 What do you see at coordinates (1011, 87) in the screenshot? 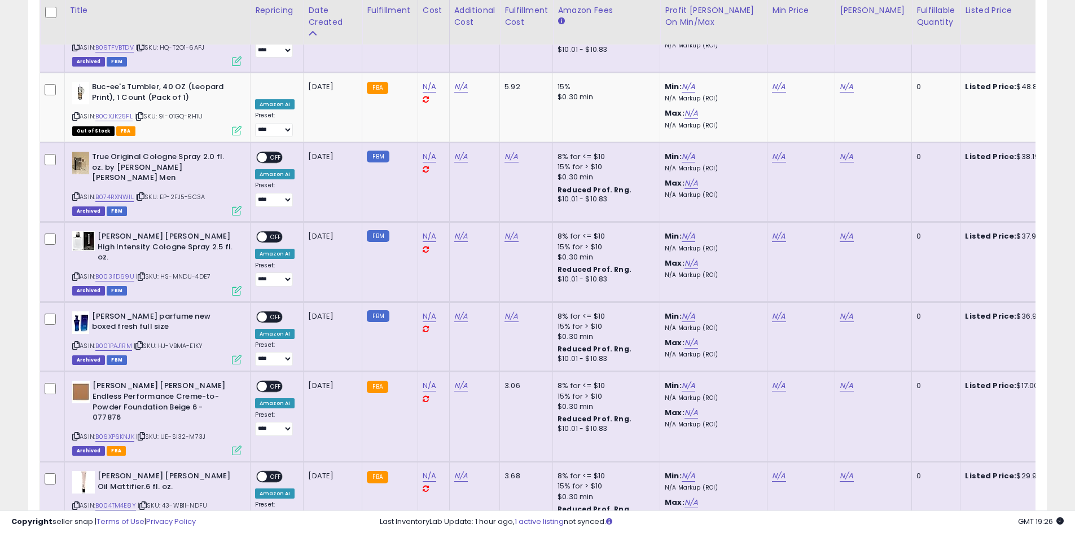
I see `div: $48.89` at bounding box center [1011, 87].